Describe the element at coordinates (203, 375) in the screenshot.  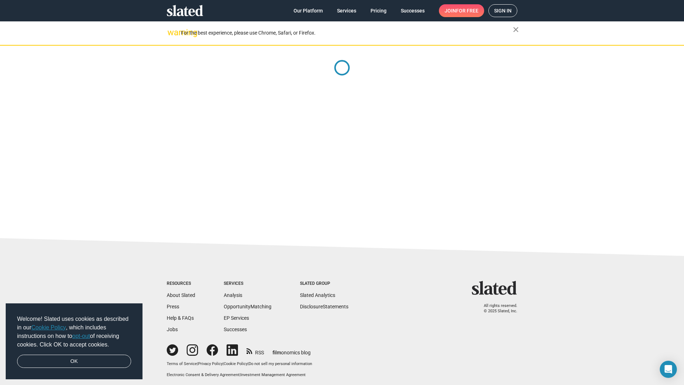
I see `a: Electronic Consent & Delivery Agreement` at that location.